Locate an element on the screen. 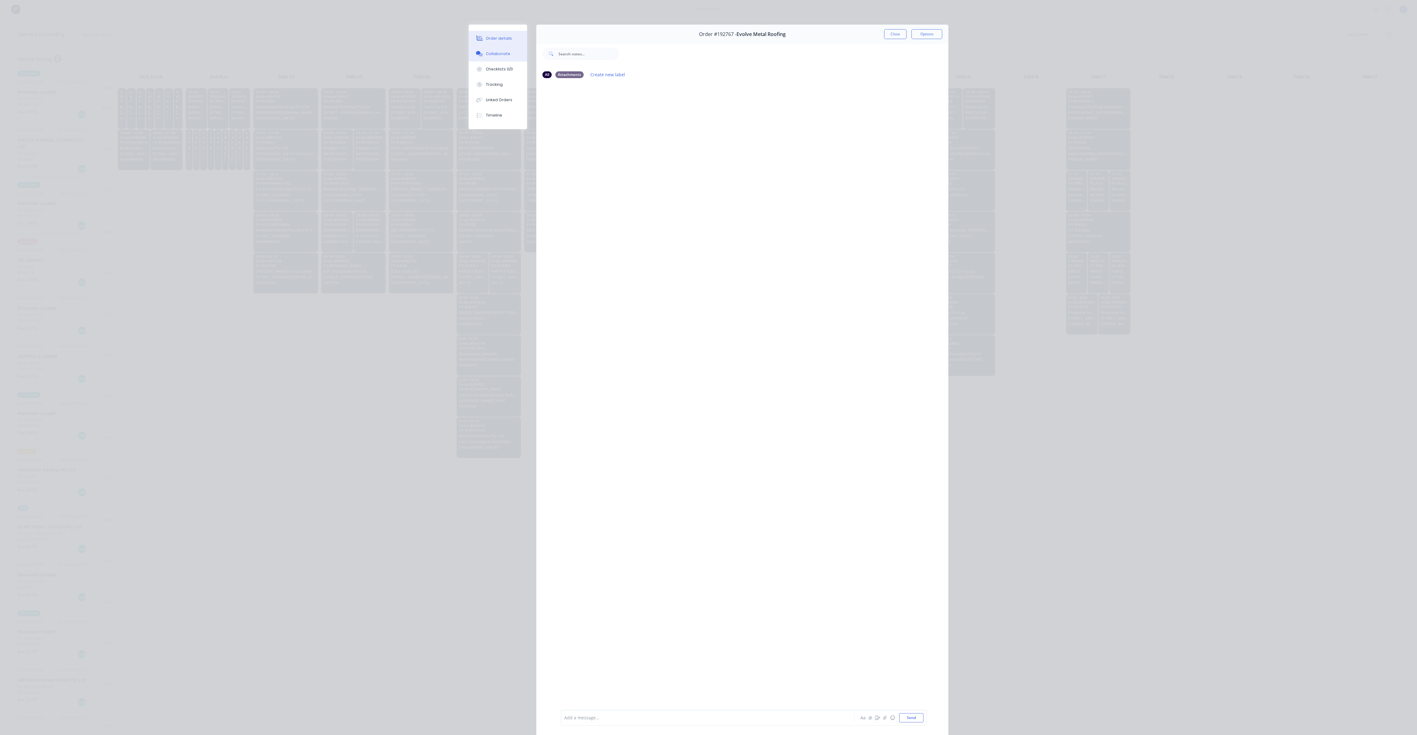 The width and height of the screenshot is (1417, 735). div: Collaborate is located at coordinates (498, 54).